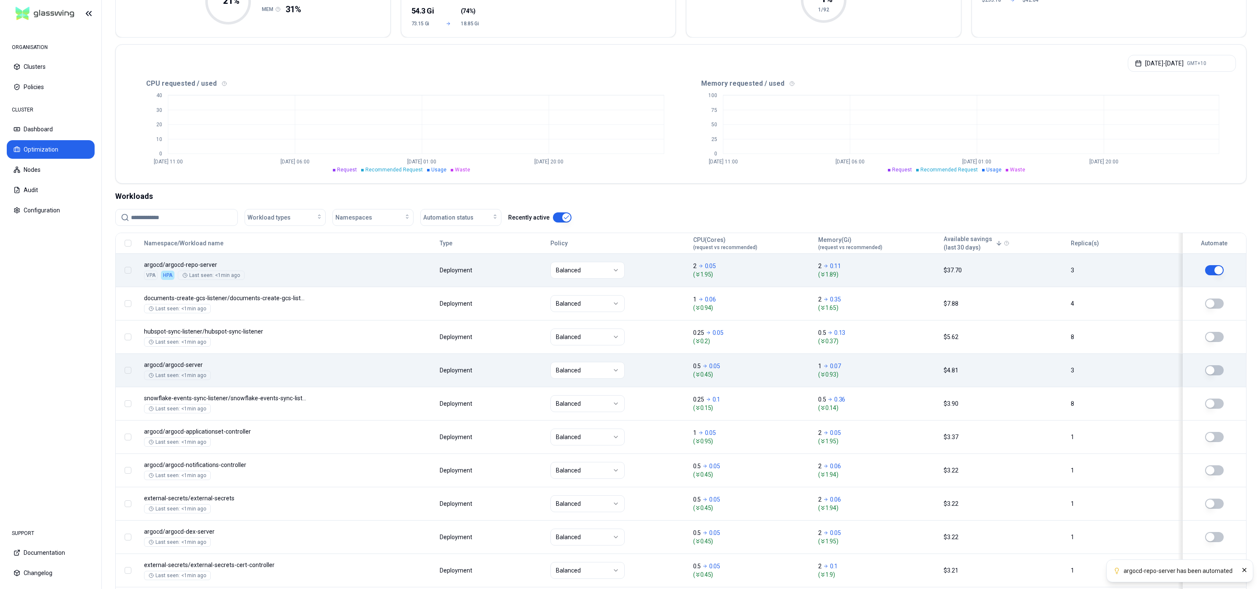 This screenshot has width=1260, height=589. Describe the element at coordinates (752, 274) in the screenshot. I see `span: ( 1.95 )` at that location.